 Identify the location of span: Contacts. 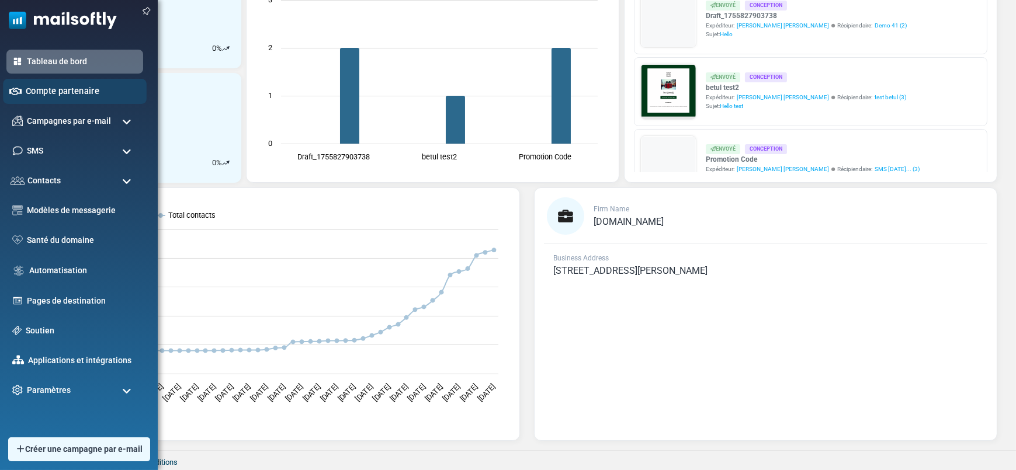
(44, 181).